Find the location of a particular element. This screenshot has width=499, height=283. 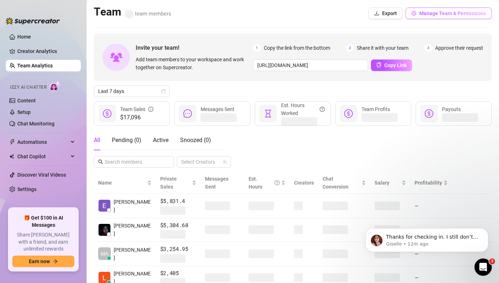

span: Chat Conversion is located at coordinates (336, 183).